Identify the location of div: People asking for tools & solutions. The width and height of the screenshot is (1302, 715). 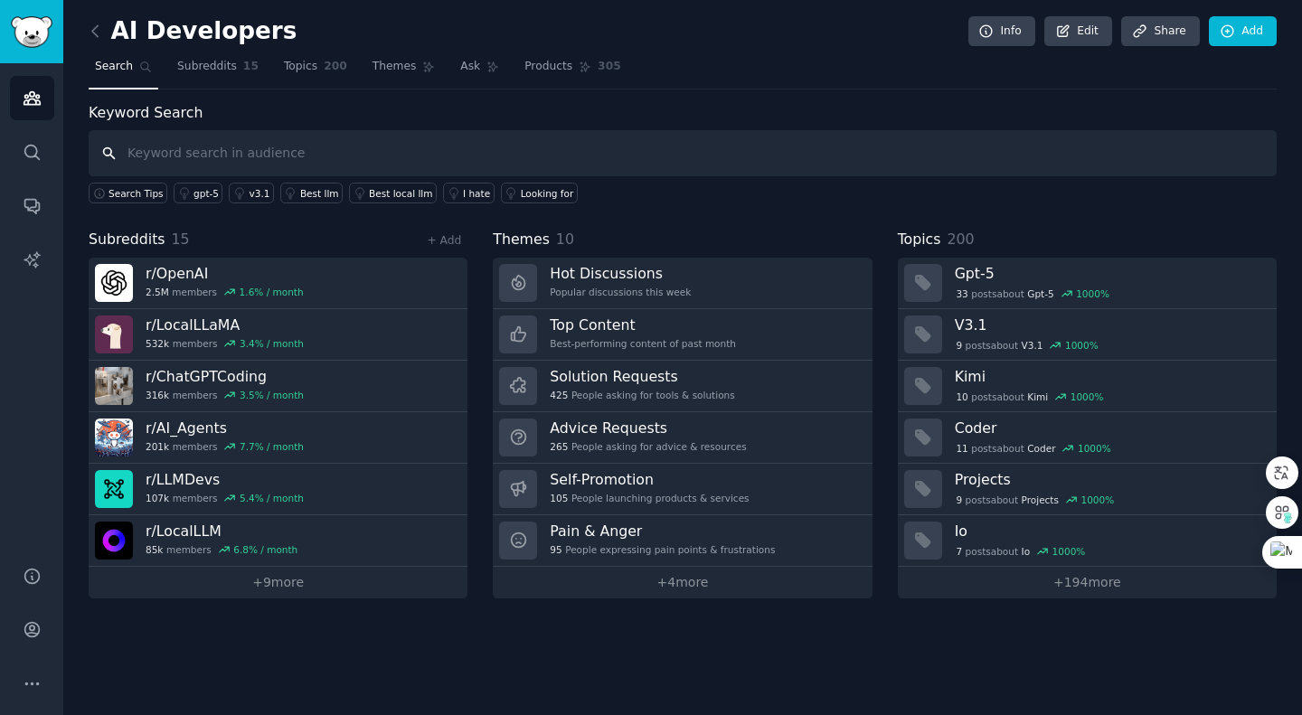
(642, 395).